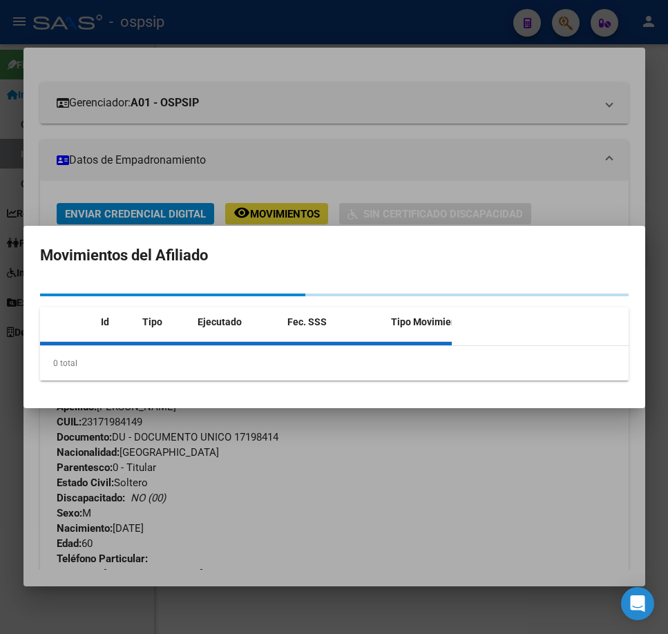 The width and height of the screenshot is (668, 634). What do you see at coordinates (164, 322) in the screenshot?
I see `datatable-header-cell: Tipo` at bounding box center [164, 322].